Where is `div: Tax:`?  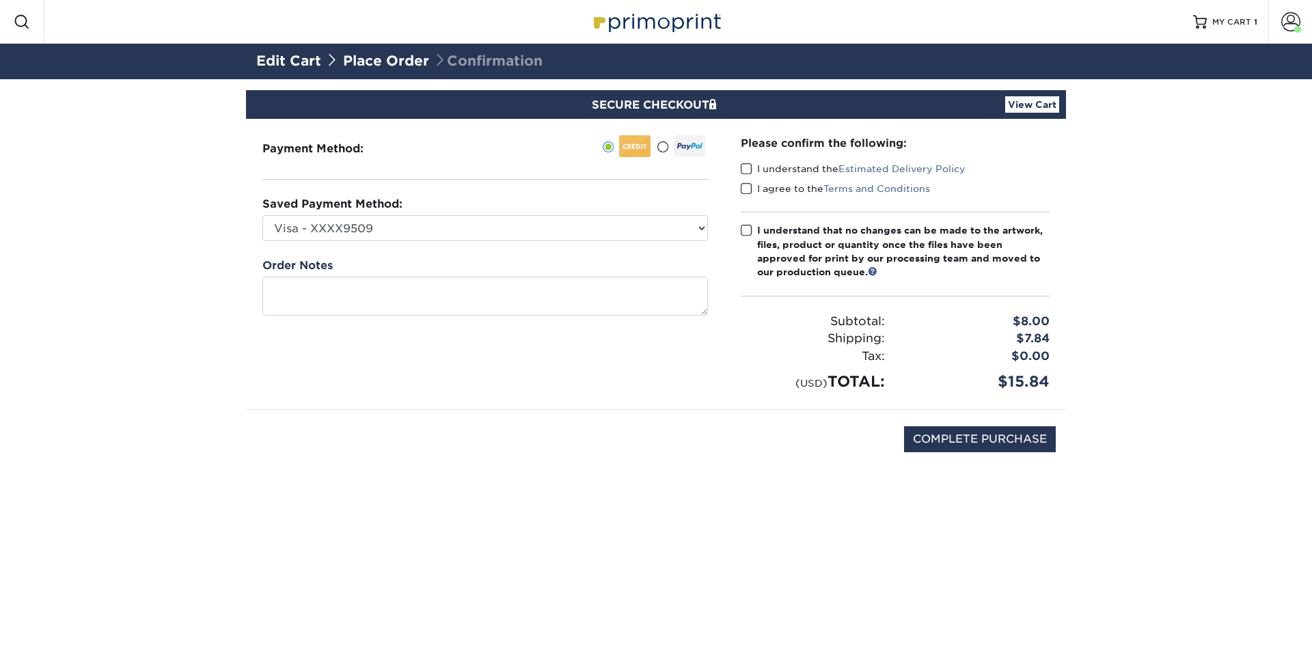
div: Tax: is located at coordinates (812, 357).